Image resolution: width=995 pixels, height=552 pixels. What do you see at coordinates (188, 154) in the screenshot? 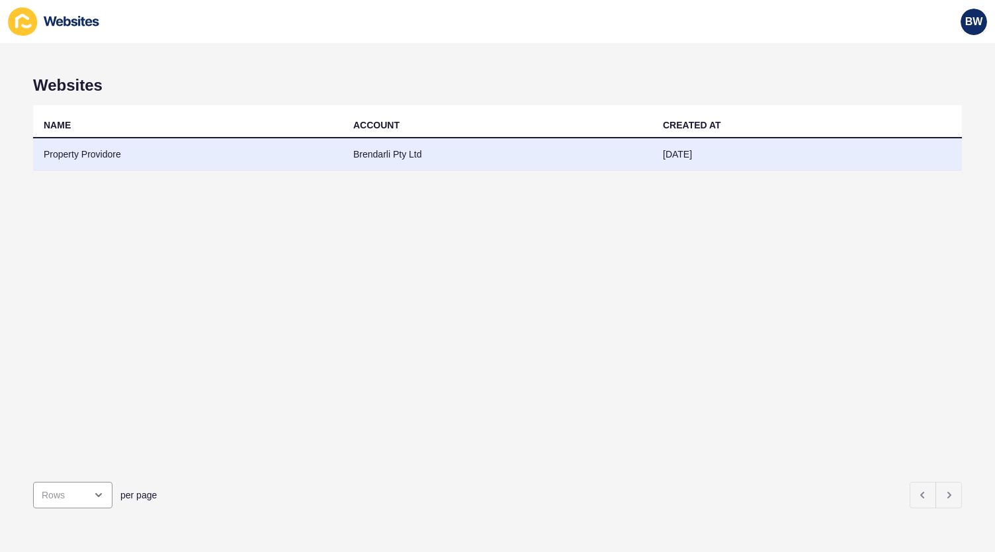
I see `td: Property Providore` at bounding box center [188, 154].